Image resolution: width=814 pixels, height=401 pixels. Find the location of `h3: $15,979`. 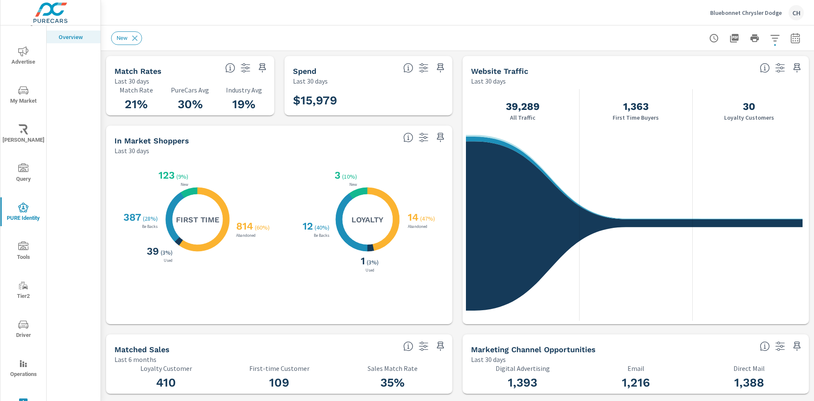

h3: $15,979 is located at coordinates (315, 101).